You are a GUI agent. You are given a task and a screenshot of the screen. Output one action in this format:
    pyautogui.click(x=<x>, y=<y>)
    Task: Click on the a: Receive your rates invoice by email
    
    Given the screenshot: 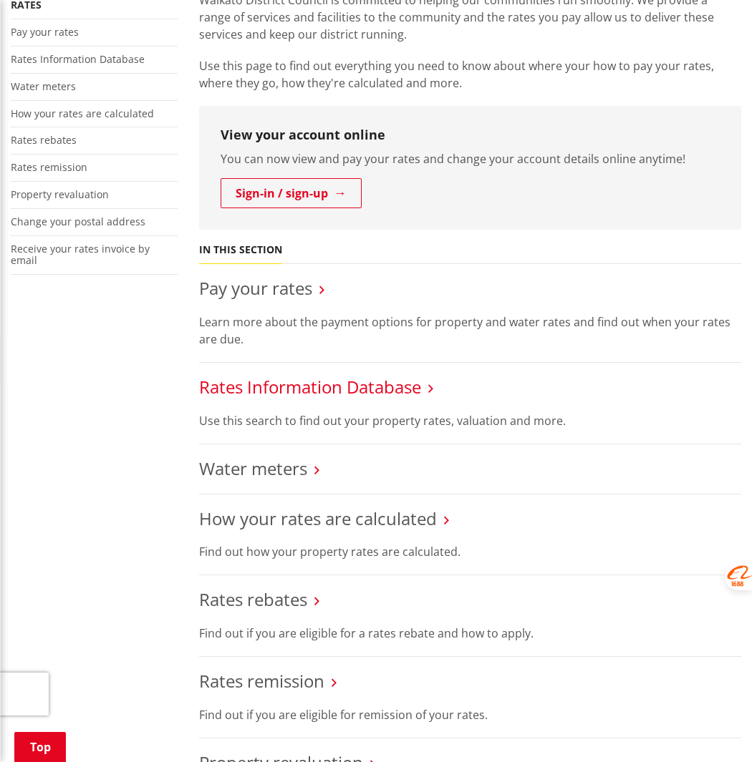 What is the action you would take?
    pyautogui.click(x=80, y=255)
    